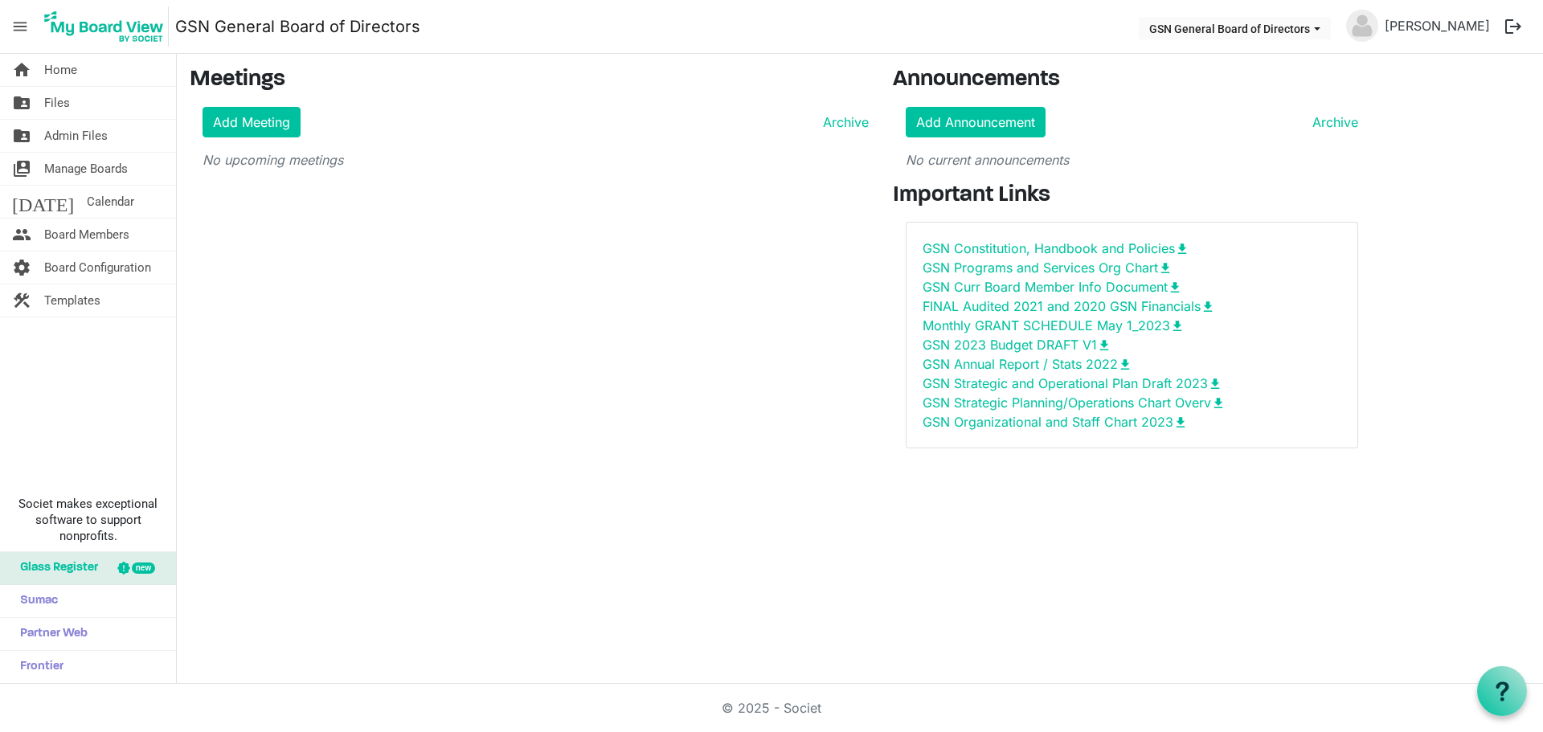  Describe the element at coordinates (20, 27) in the screenshot. I see `span: menu` at that location.